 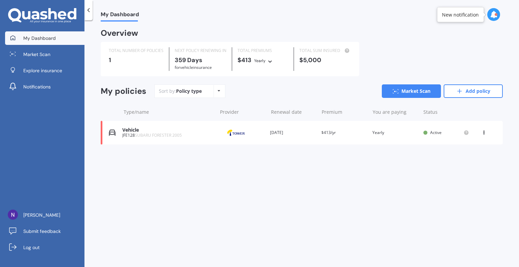 What do you see at coordinates (446, 112) in the screenshot?
I see `div: Status` at bounding box center [446, 112].